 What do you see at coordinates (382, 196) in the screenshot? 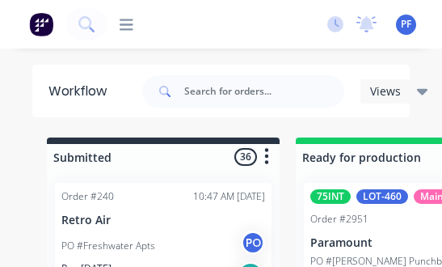
I see `div: LOT-460` at bounding box center [382, 196].